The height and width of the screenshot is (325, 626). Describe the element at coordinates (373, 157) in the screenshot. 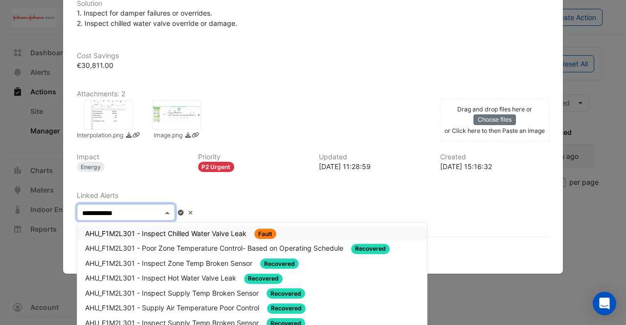

I see `h6: Updated` at that location.